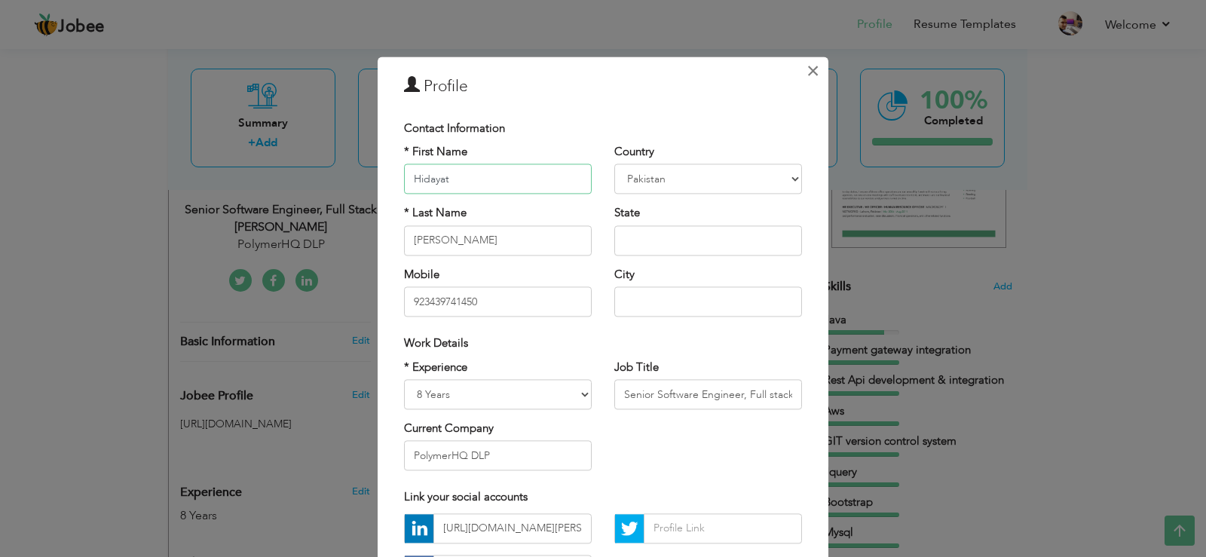 The image size is (1206, 557). What do you see at coordinates (436, 152) in the screenshot?
I see `label: * First Name` at bounding box center [436, 152].